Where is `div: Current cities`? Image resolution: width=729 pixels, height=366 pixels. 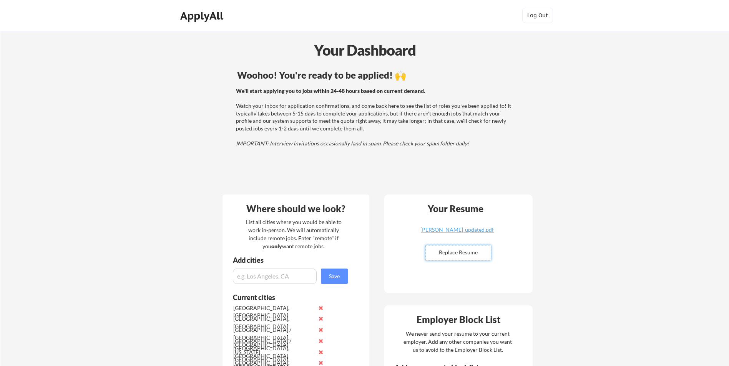
div: Current cities is located at coordinates (286, 298).